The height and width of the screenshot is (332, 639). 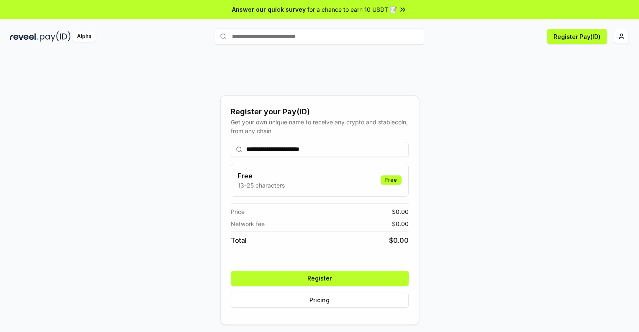 I want to click on p: 13-25 characters, so click(x=261, y=185).